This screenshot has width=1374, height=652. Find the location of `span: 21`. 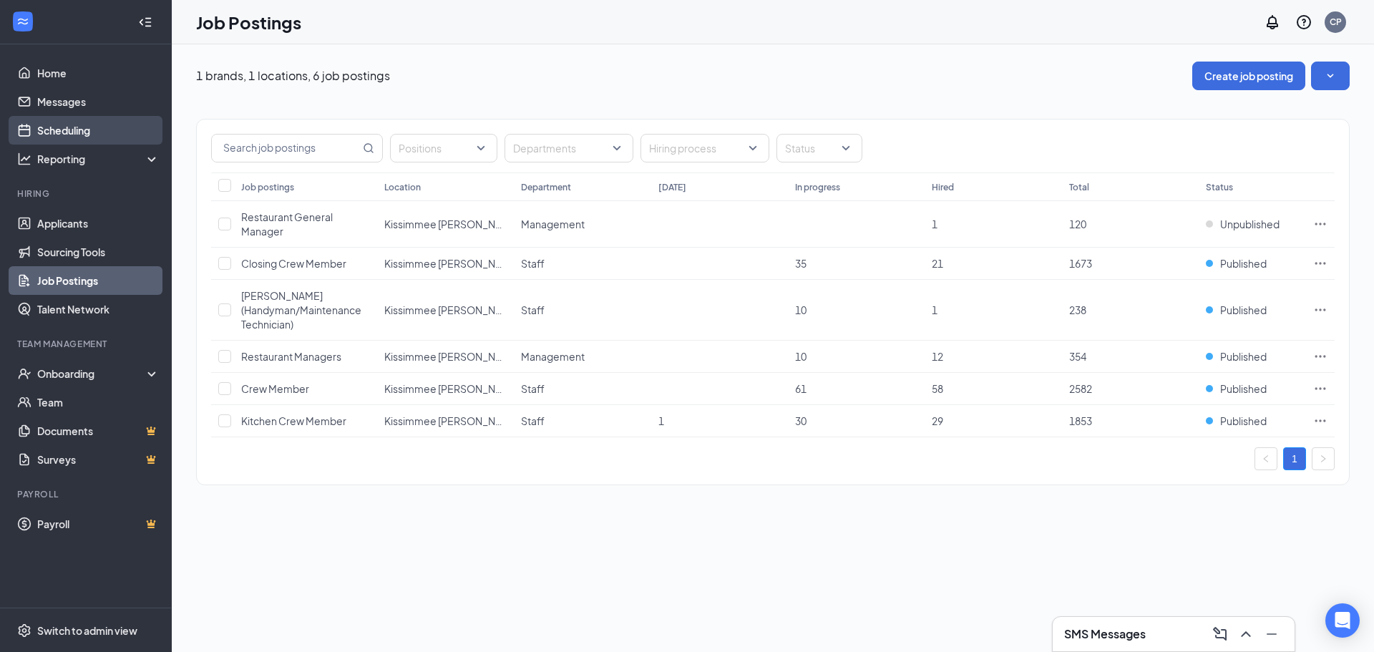

span: 21 is located at coordinates (938, 263).